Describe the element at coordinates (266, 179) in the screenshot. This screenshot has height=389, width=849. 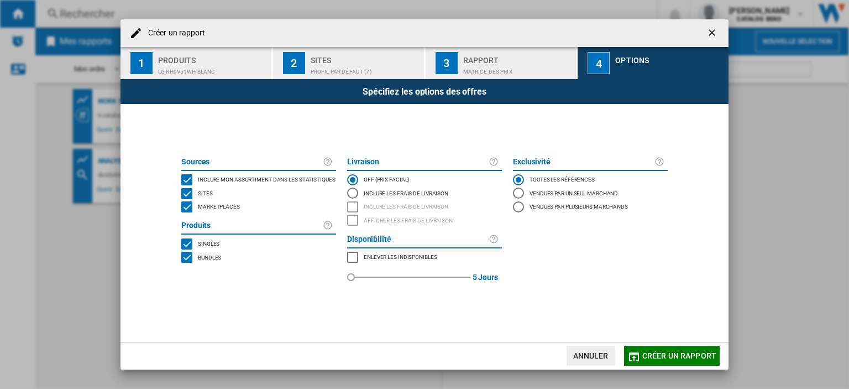
I see `span: Inclure mon assortiment dans les statistiques` at that location.